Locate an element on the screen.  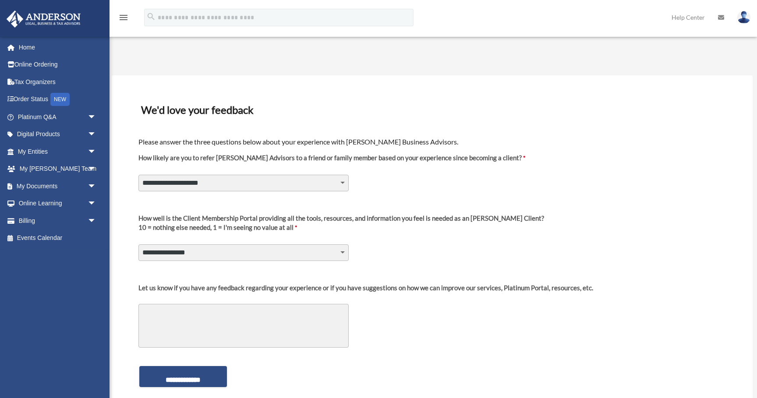
a: Home is located at coordinates (58, 47).